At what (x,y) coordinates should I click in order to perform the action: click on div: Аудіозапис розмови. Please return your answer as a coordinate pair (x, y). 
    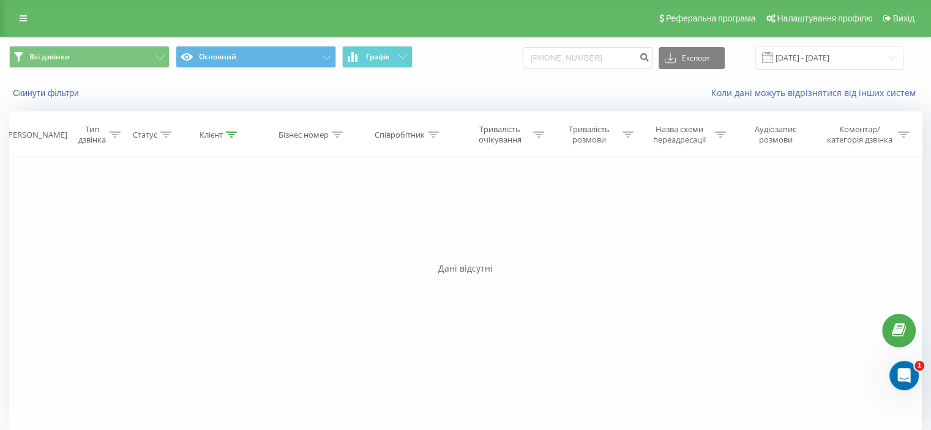
    Looking at the image, I should click on (775, 135).